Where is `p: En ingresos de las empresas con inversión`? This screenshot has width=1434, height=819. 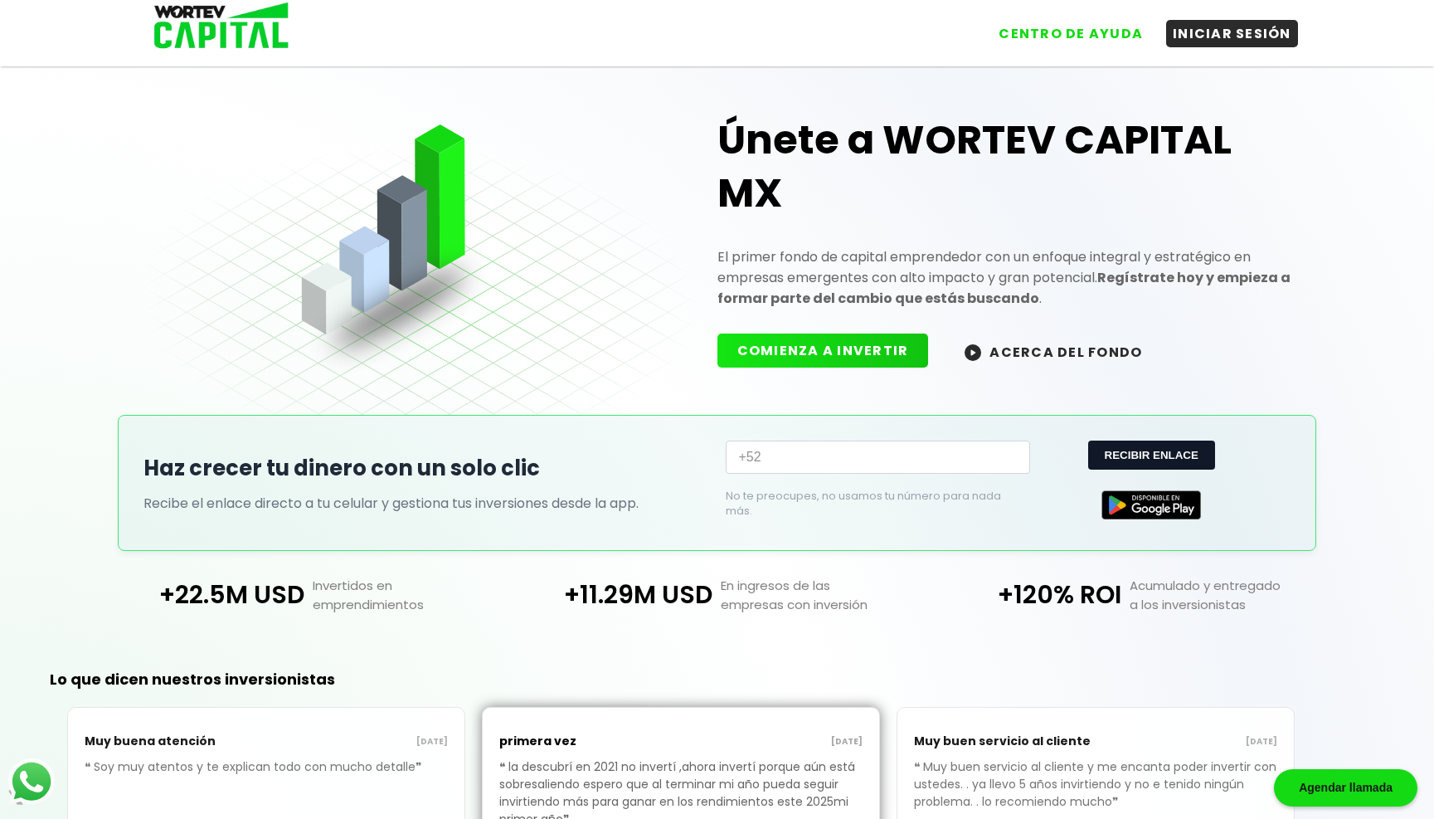
p: En ingresos de las empresas con inversión is located at coordinates (816, 595).